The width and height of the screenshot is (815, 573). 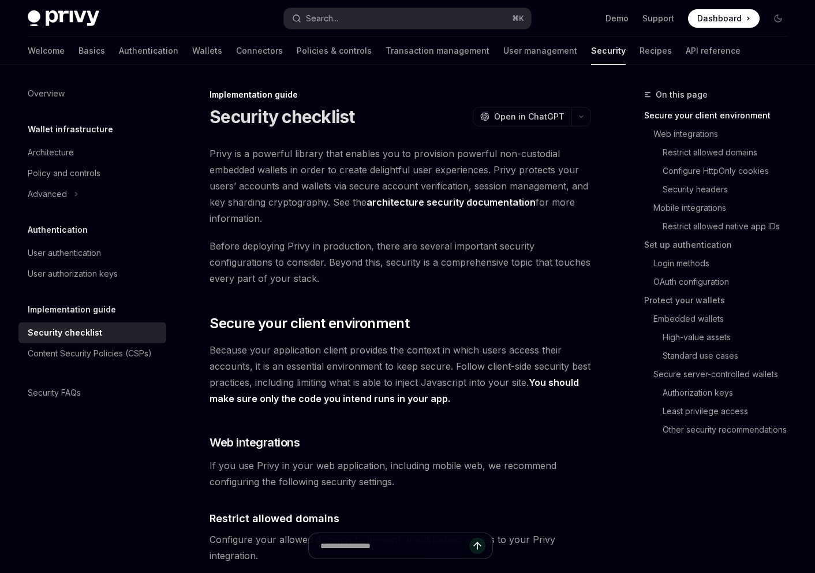 I want to click on a: Connectors, so click(x=259, y=51).